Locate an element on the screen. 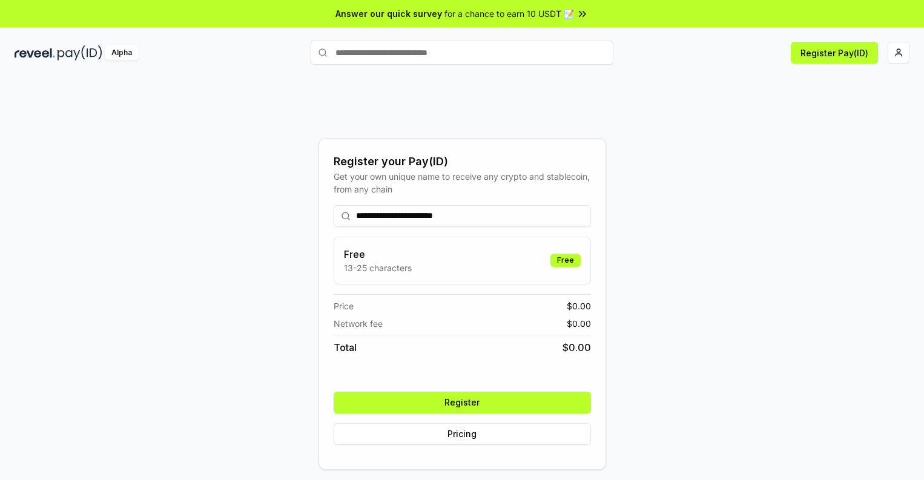 The image size is (924, 480). img: pay_id is located at coordinates (80, 53).